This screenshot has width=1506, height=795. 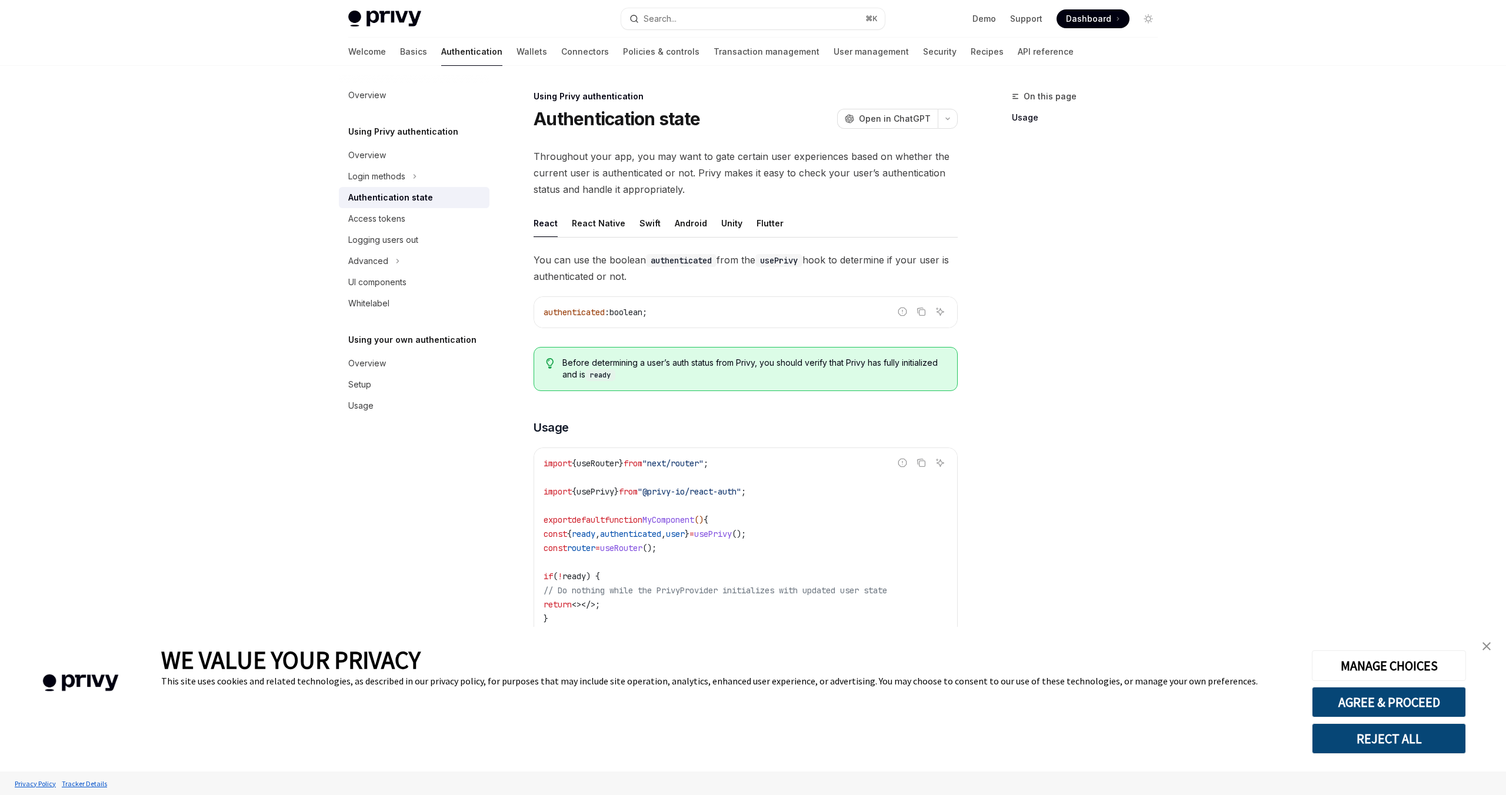 What do you see at coordinates (414, 282) in the screenshot?
I see `a: UI components` at bounding box center [414, 282].